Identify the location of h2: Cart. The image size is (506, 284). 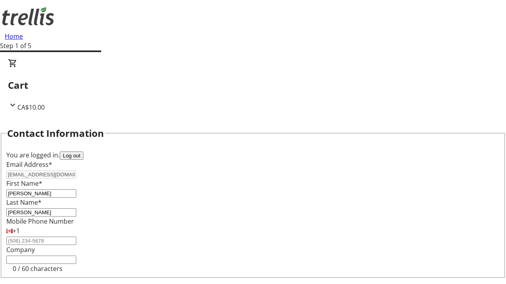
(253, 85).